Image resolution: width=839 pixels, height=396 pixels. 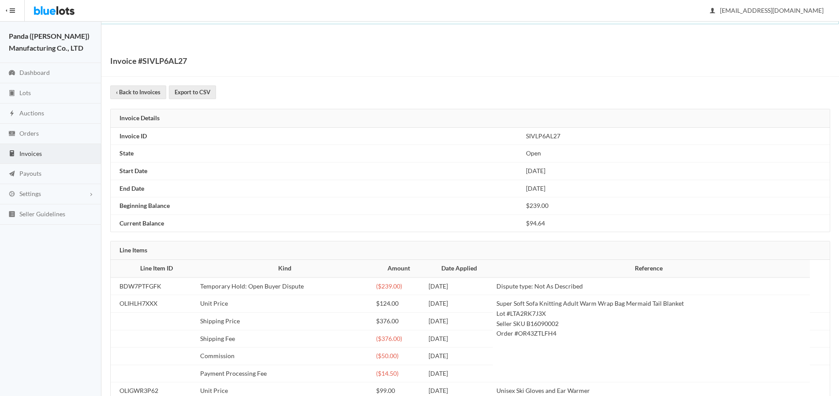 I want to click on b: Current Balance, so click(x=141, y=223).